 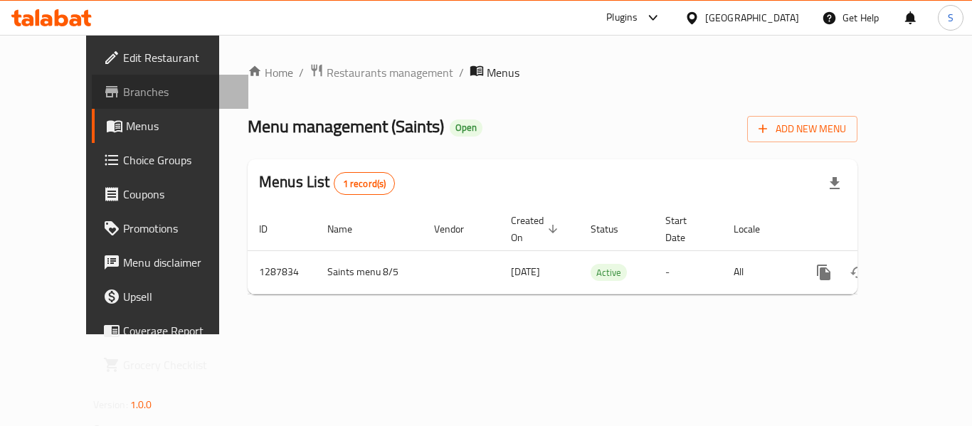 What do you see at coordinates (622, 18) in the screenshot?
I see `div: Plugins` at bounding box center [622, 18].